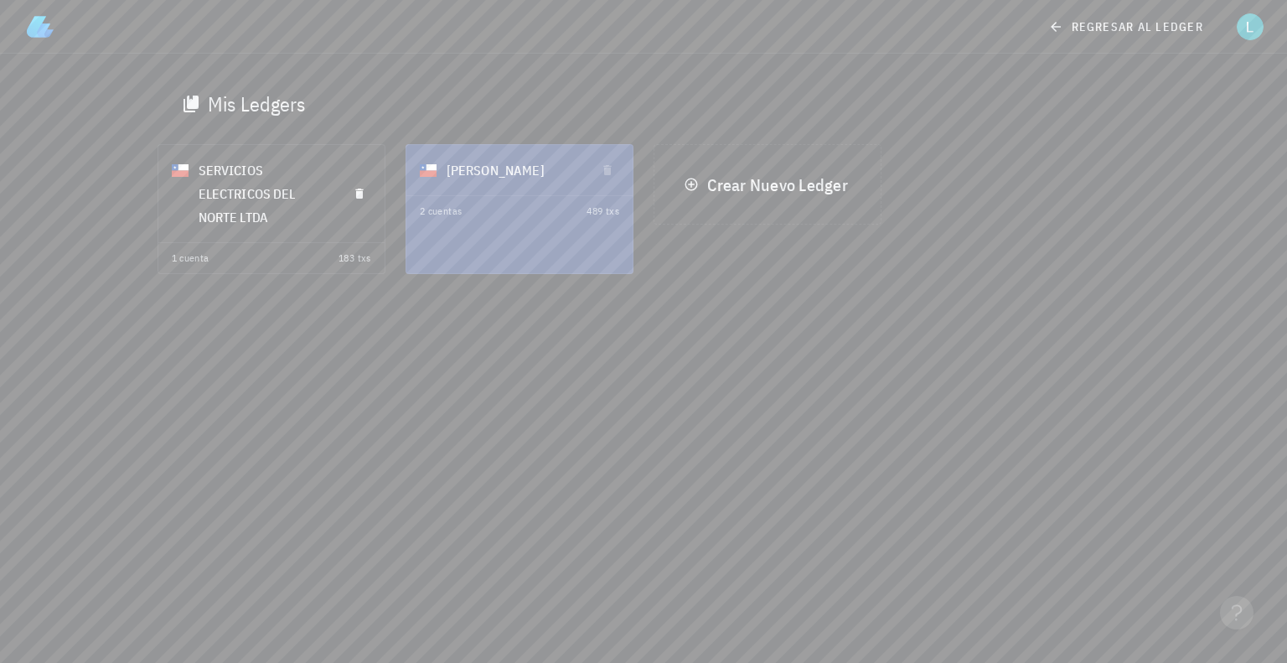  Describe the element at coordinates (256, 104) in the screenshot. I see `div: Mis Ledgers` at that location.